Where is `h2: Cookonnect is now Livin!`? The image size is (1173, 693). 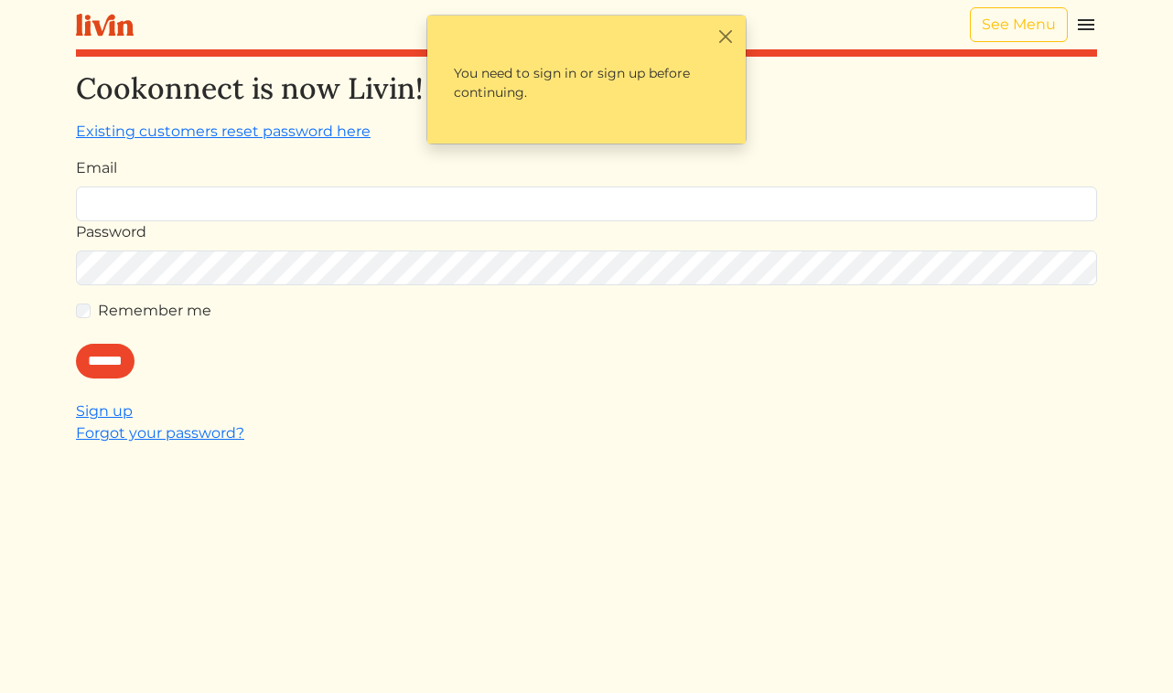
h2: Cookonnect is now Livin! is located at coordinates (586, 89).